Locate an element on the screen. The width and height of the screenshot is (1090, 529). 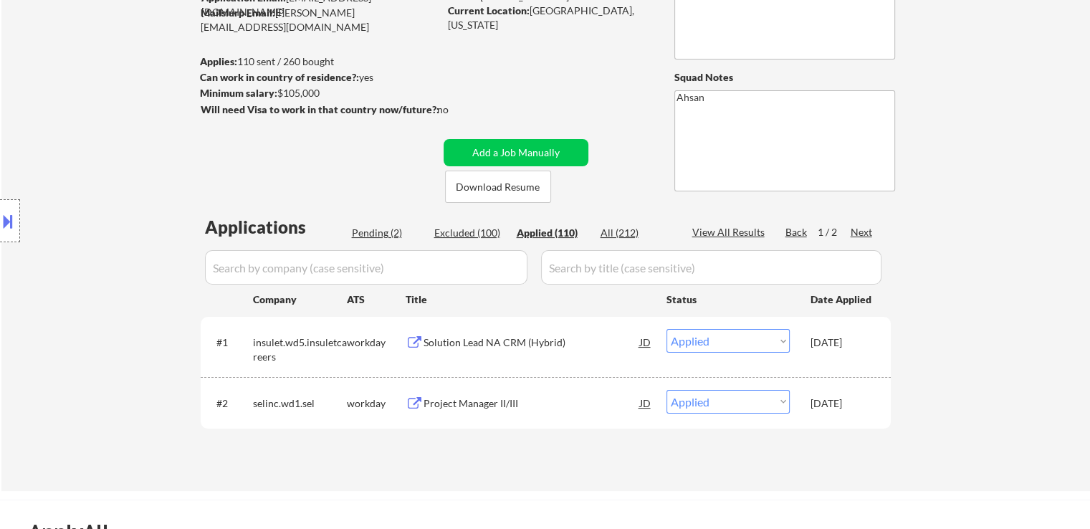
div: 110 sent / 260 bought is located at coordinates (319, 62).